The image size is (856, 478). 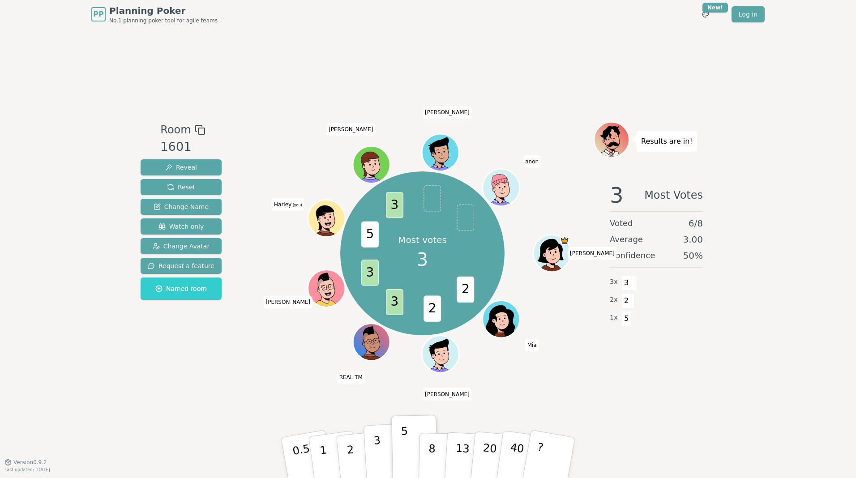 I want to click on span: Average, so click(x=626, y=239).